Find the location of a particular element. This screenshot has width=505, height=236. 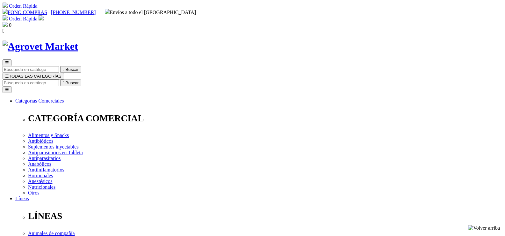

a: Otros is located at coordinates (34, 192).